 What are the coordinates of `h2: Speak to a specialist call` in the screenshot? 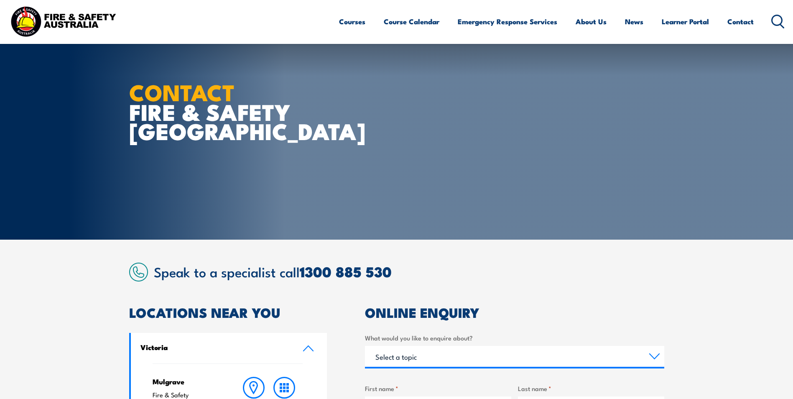 It's located at (409, 271).